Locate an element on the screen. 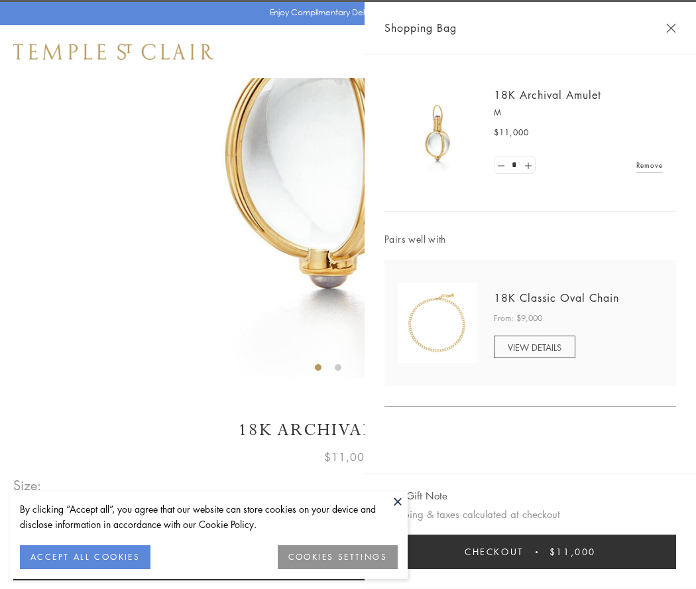 This screenshot has width=696, height=589. h1: 18K Archival Amulet is located at coordinates (348, 430).